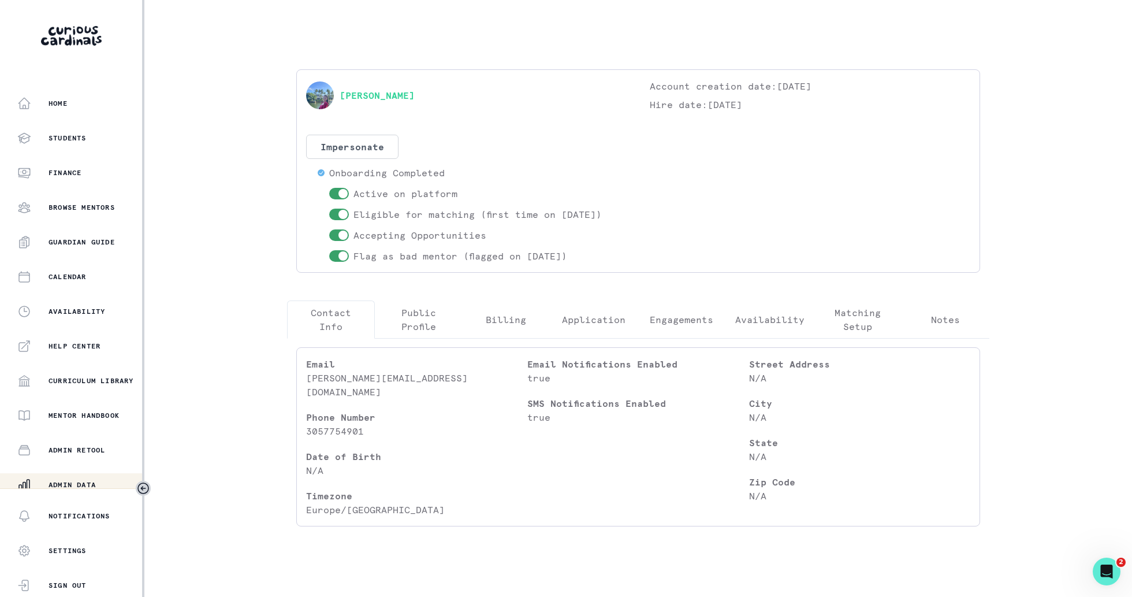 Image resolution: width=1132 pixels, height=597 pixels. What do you see at coordinates (416, 456) in the screenshot?
I see `p: Date of Birth` at bounding box center [416, 456].